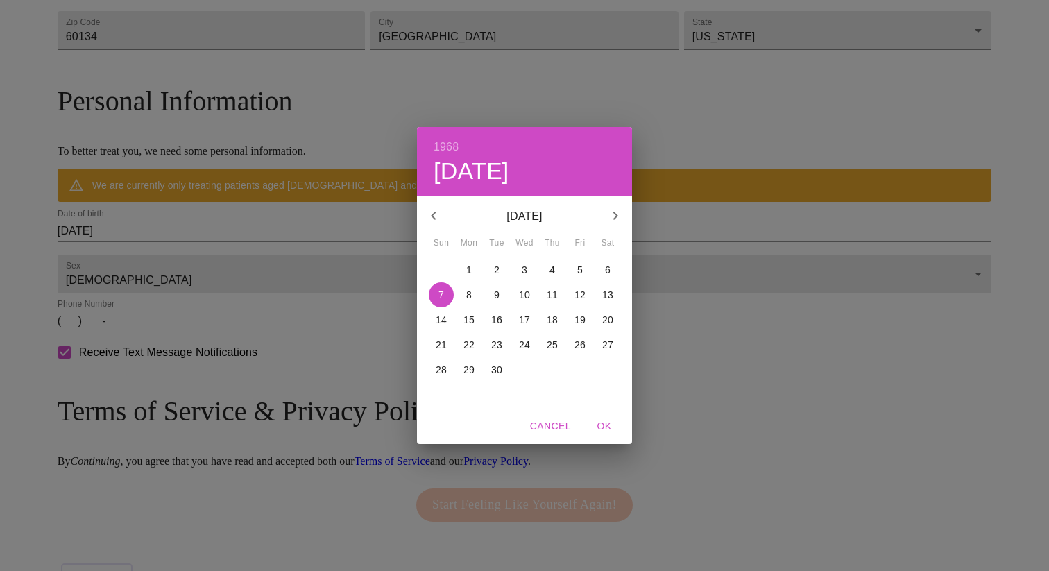  I want to click on button: 26, so click(580, 345).